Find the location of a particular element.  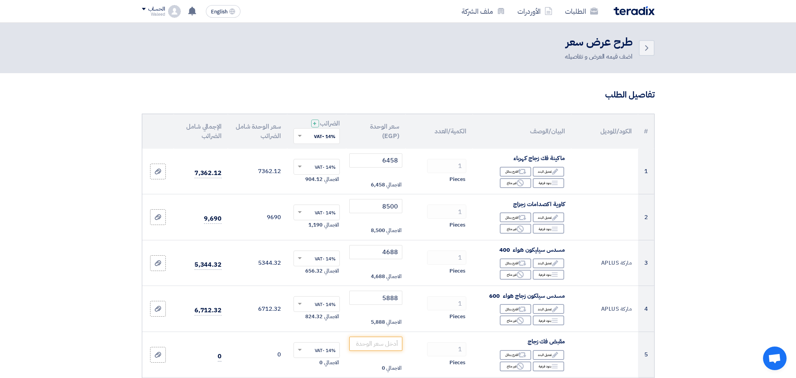

th: الكود/الموديل is located at coordinates (605, 131).